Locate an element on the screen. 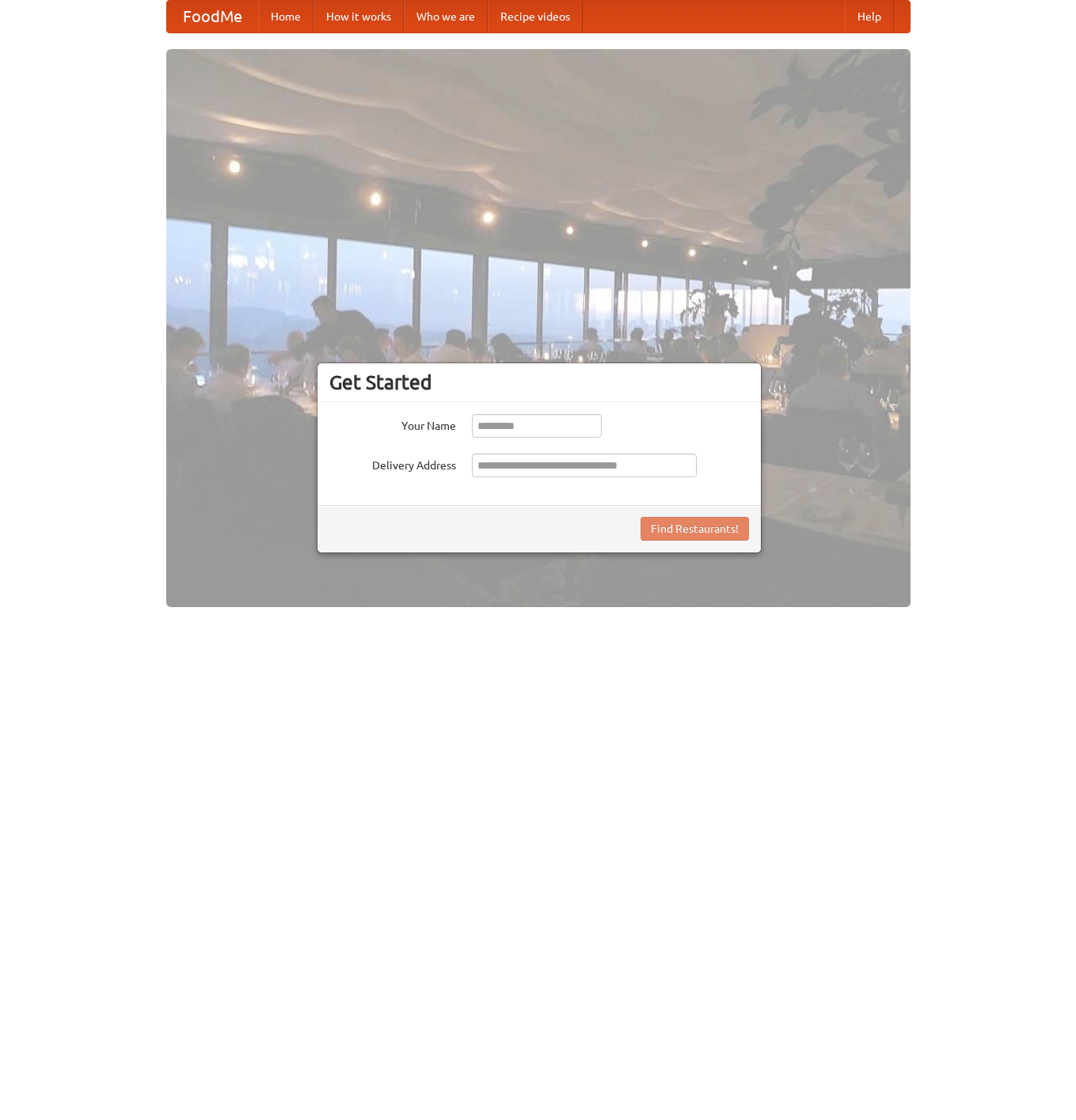  label: Delivery Address is located at coordinates (393, 463).